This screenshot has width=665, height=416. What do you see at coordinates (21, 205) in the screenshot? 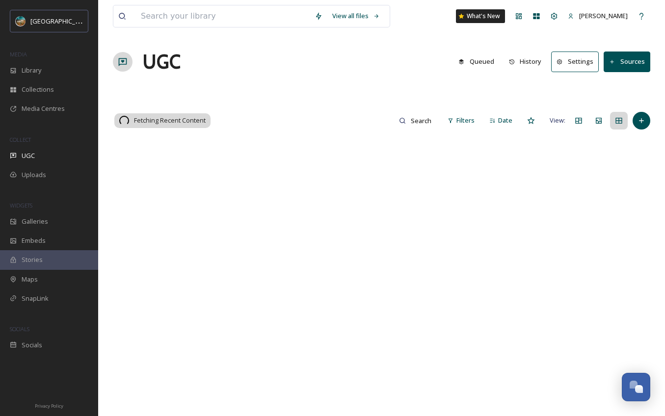
I see `span: WIDGETS` at bounding box center [21, 205].